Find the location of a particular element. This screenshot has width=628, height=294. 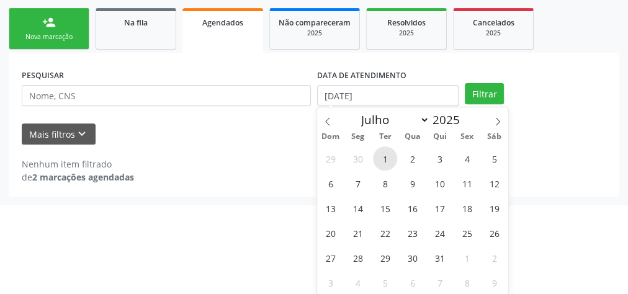

span: Julho 6, 2025 is located at coordinates (330, 183).